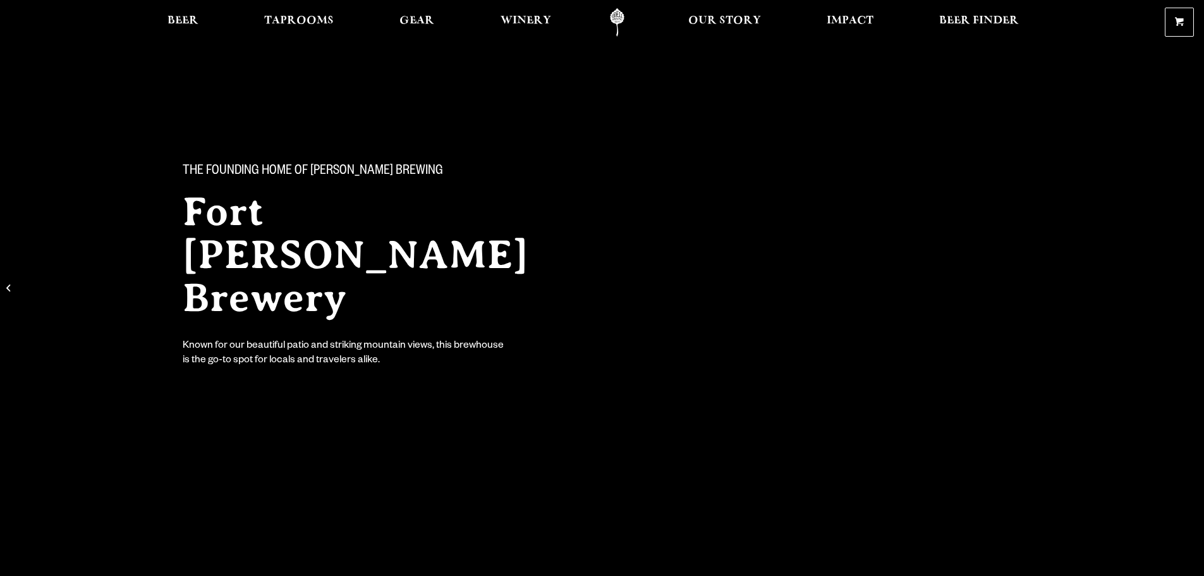  Describe the element at coordinates (724, 22) in the screenshot. I see `a: Our Story` at that location.